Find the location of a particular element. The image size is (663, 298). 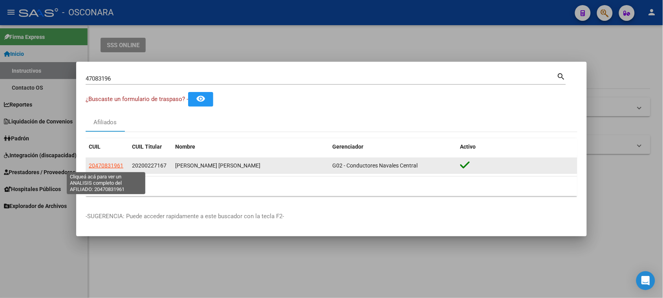

span: ¿Buscaste un formulario de traspaso? - is located at coordinates (137, 99).